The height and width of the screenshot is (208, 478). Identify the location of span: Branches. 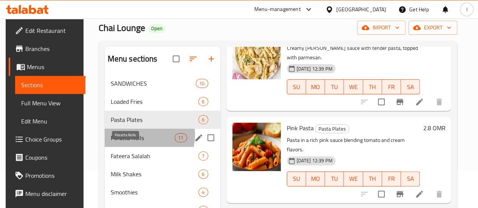
(52, 49).